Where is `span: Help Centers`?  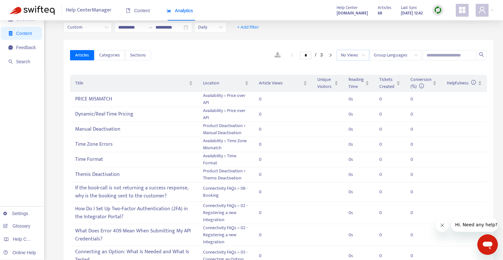 span: Help Centers is located at coordinates (26, 239).